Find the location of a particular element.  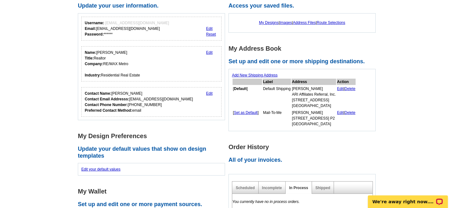

h2: Update your default values that show on design templates is located at coordinates (153, 152).